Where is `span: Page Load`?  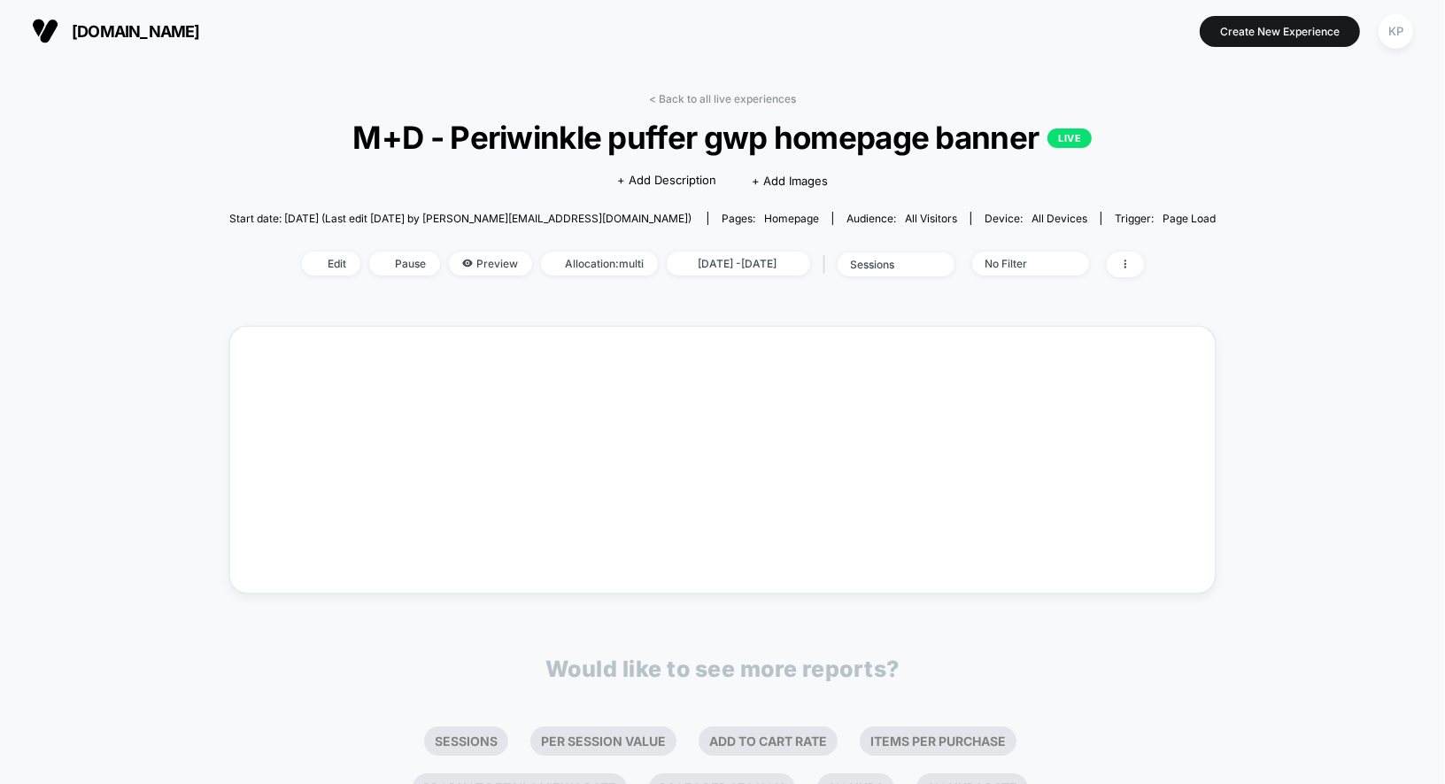
span: Page Load is located at coordinates (1189, 218).